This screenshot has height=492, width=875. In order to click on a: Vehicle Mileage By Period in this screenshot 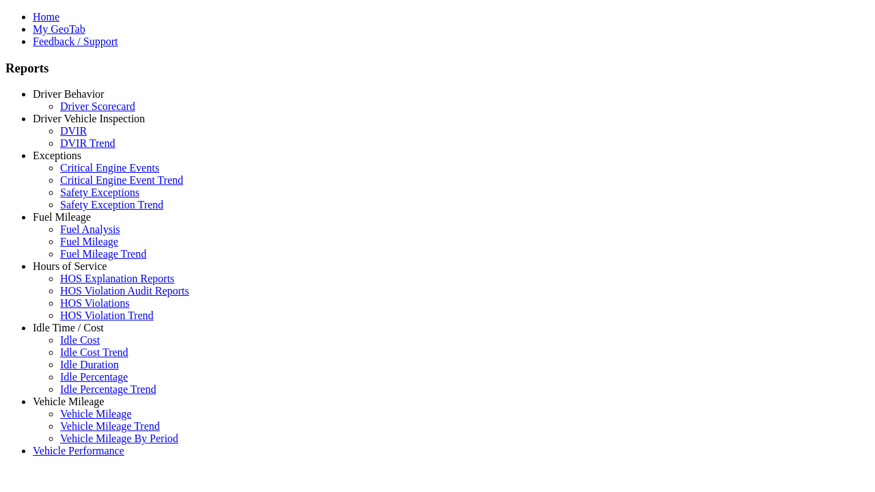, I will do `click(119, 438)`.